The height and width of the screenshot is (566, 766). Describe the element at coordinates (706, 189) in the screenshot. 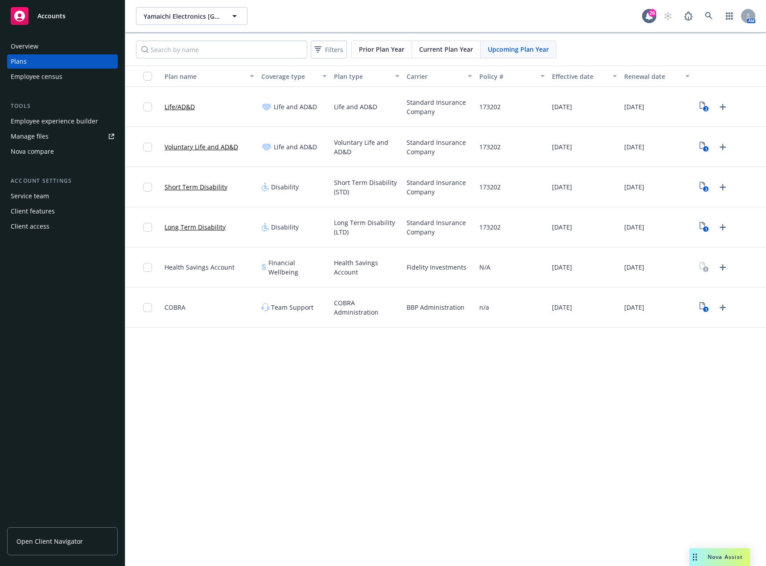

I see `text: 3` at that location.